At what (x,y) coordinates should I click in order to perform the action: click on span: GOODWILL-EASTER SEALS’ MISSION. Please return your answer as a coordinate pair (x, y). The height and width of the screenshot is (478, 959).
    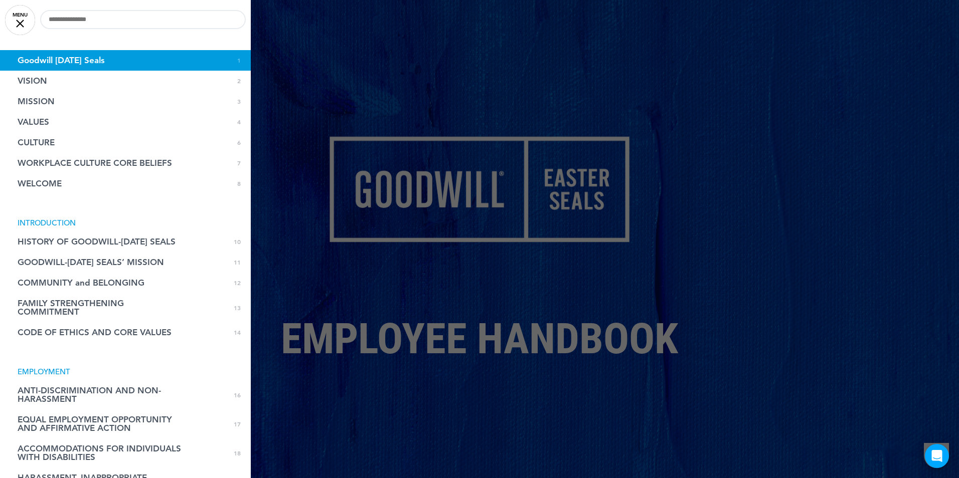
    Looking at the image, I should click on (91, 262).